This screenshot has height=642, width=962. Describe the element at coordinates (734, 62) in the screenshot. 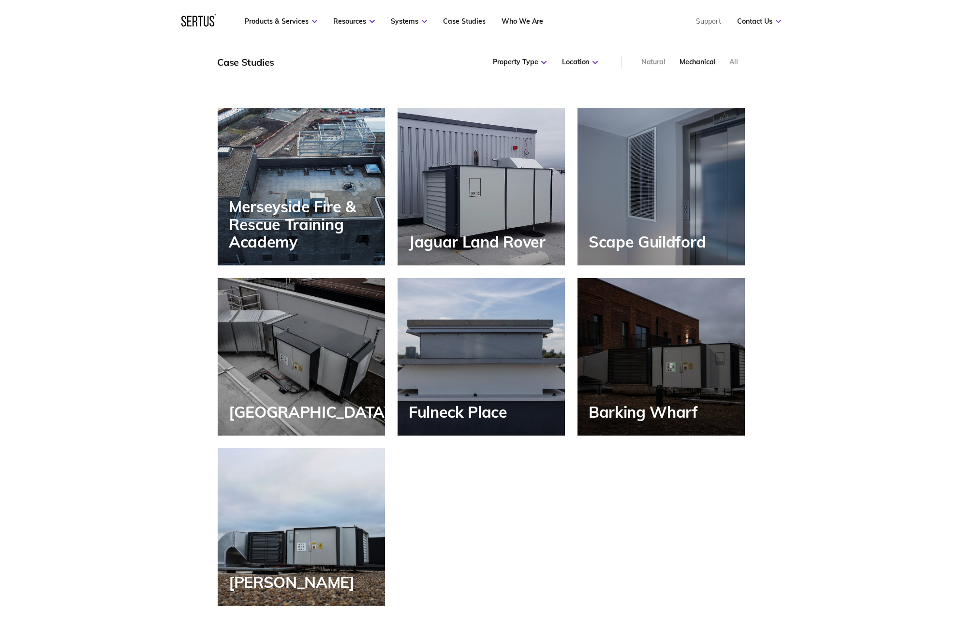

I see `div: All` at that location.